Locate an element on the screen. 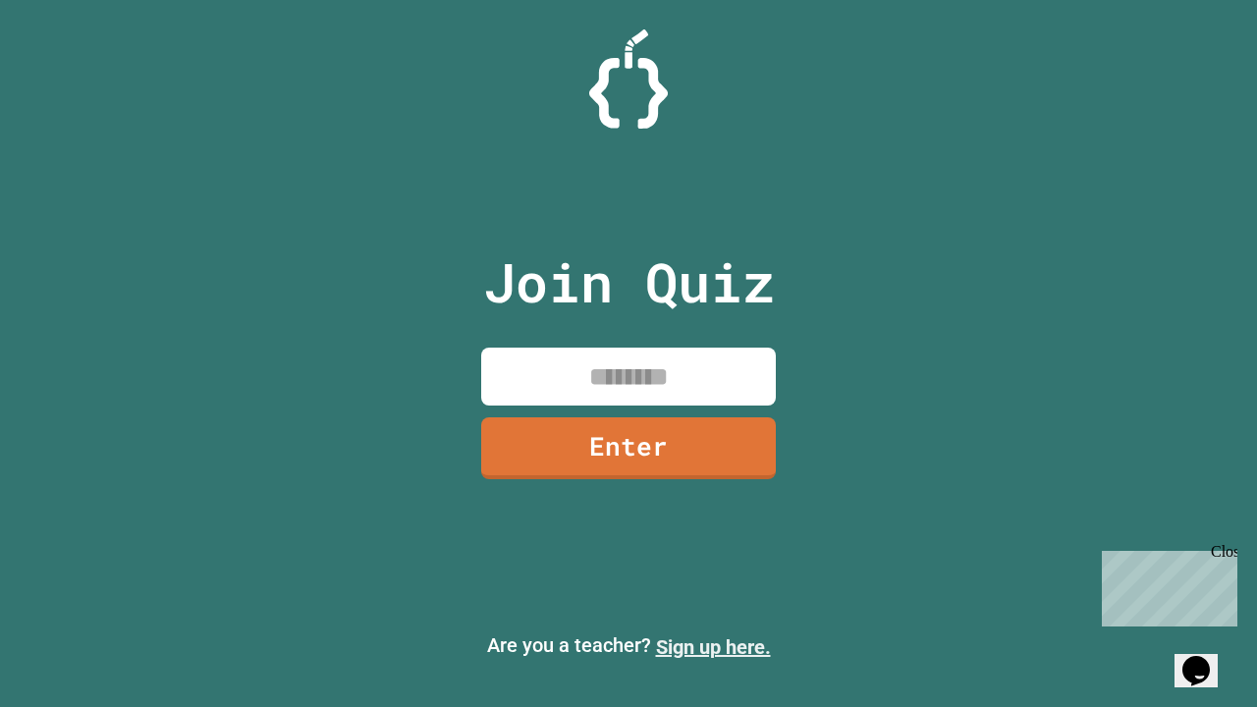  div: Chat with us now!Close is located at coordinates (72, 66).